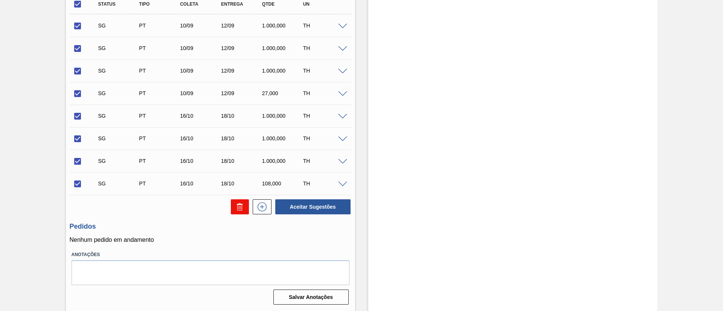 The height and width of the screenshot is (311, 723). Describe the element at coordinates (260, 207) in the screenshot. I see `div: Nova sugestão` at that location.